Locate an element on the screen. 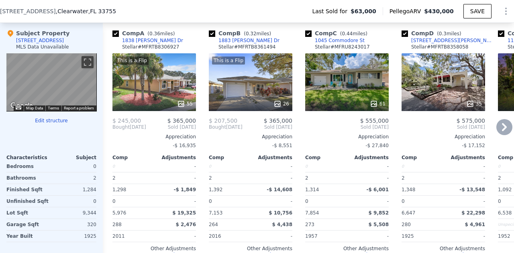 This screenshot has width=514, height=253. div: Appreciation is located at coordinates (154, 137).